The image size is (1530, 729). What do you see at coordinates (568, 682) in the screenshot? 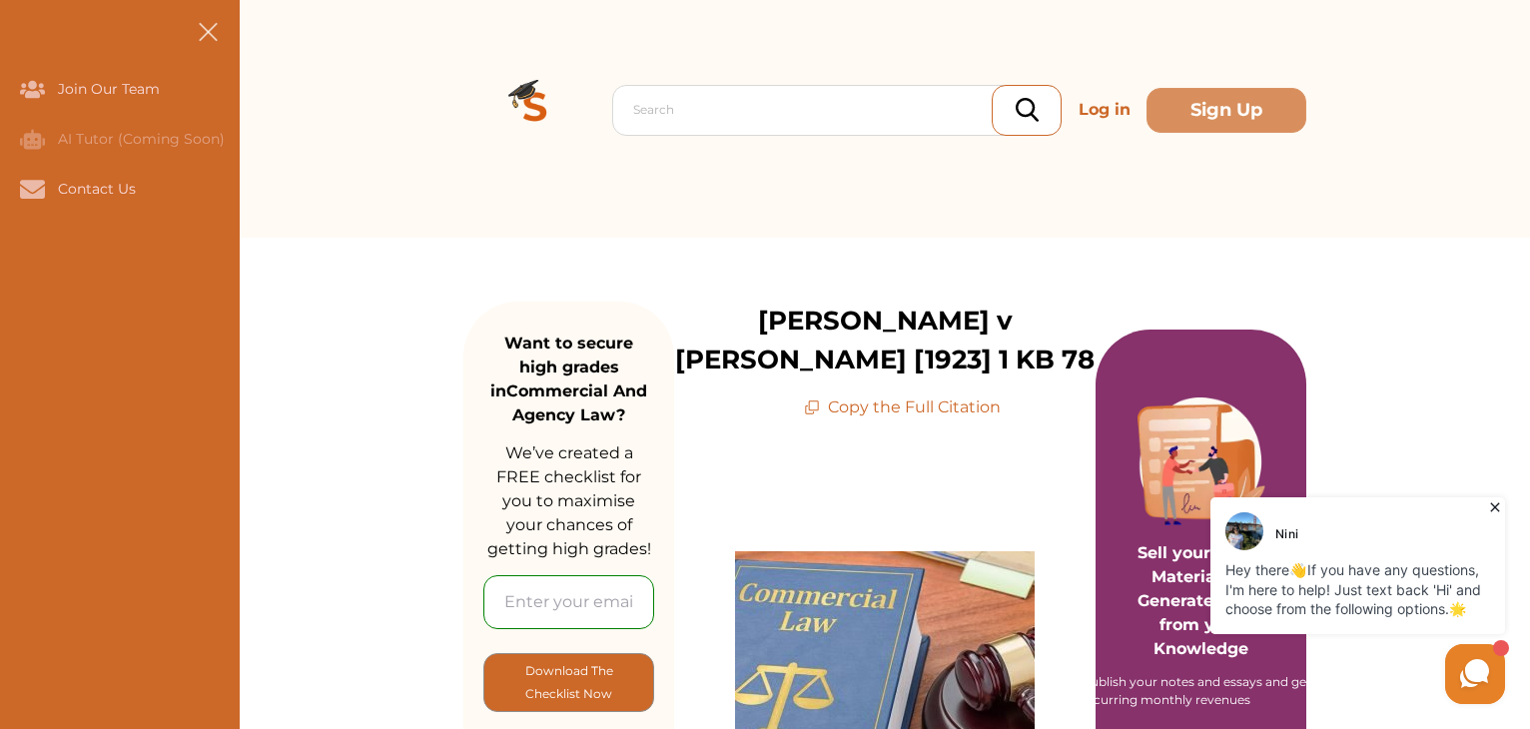
I see `p: Download The Checklist Now` at bounding box center [568, 682].